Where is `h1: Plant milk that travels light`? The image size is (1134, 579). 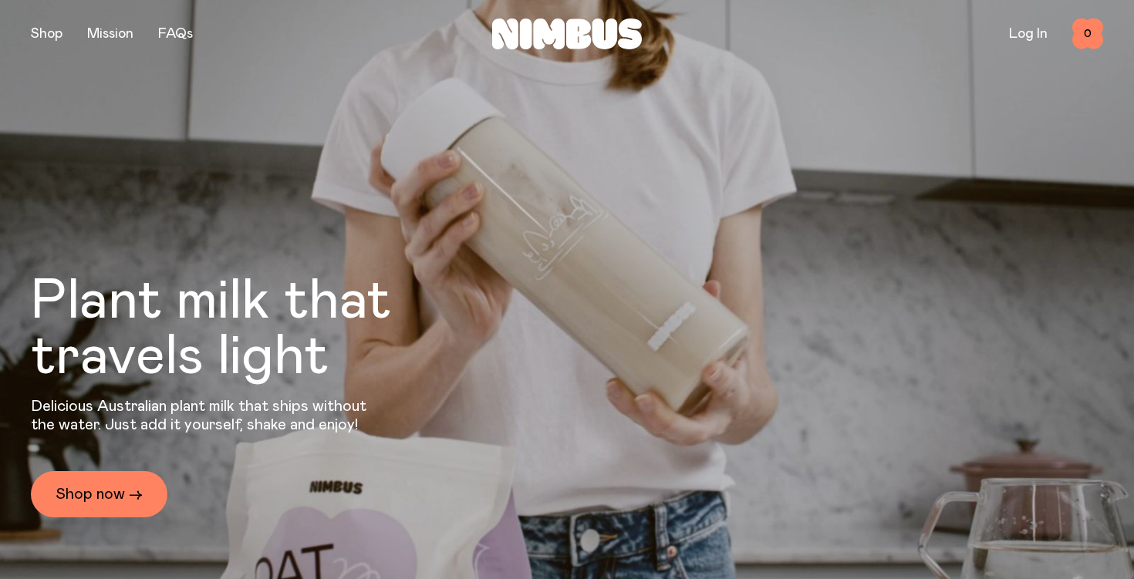
h1: Plant milk that travels light is located at coordinates (253, 329).